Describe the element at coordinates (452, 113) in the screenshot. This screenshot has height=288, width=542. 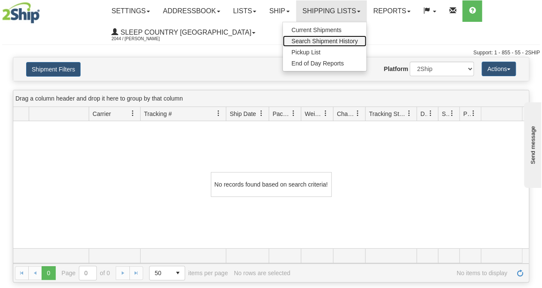
I see `a: Shipment Issues filter column settings` at that location.